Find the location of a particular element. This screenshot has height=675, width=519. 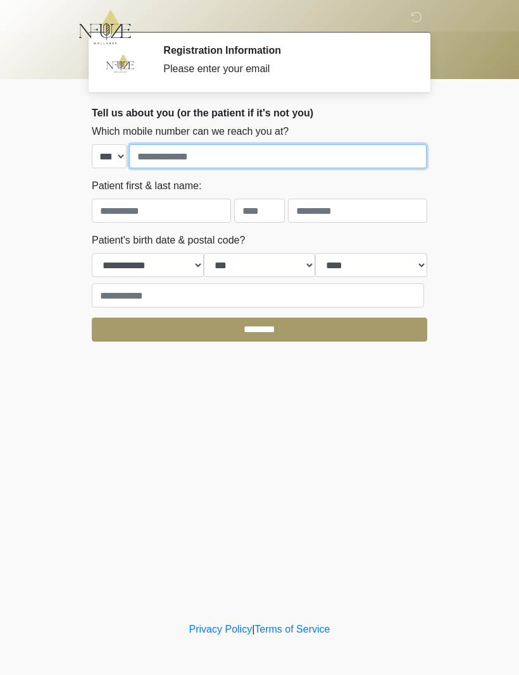

a: Privacy Policy is located at coordinates (221, 629).